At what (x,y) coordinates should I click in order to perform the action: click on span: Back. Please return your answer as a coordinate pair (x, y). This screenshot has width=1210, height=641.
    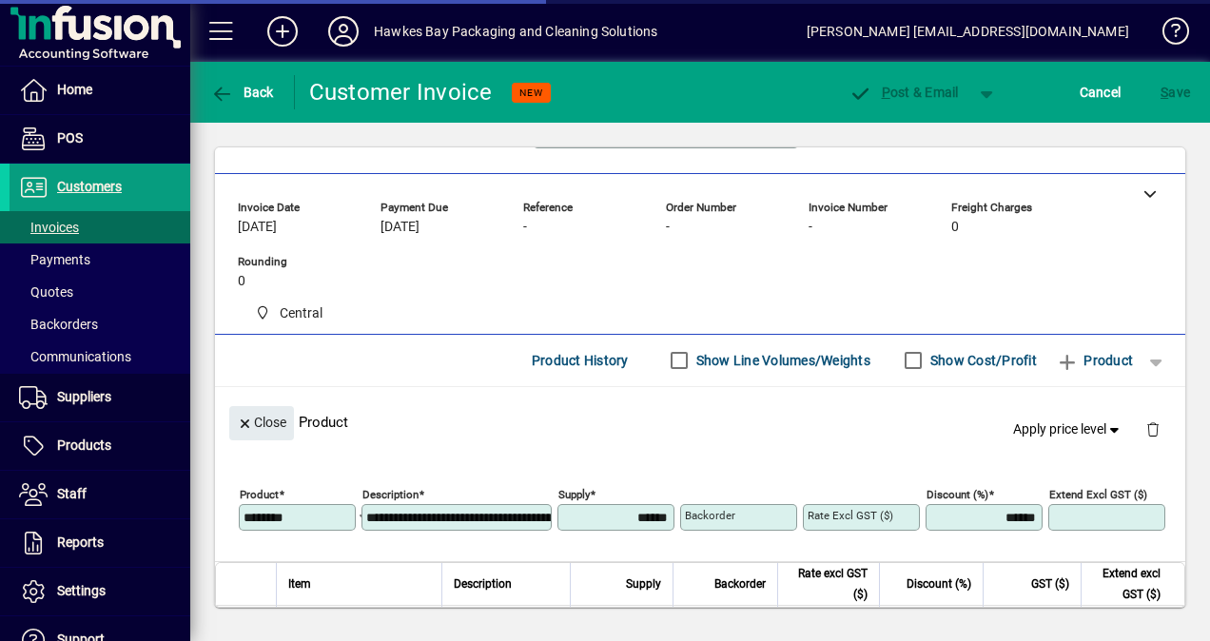
    Looking at the image, I should click on (242, 92).